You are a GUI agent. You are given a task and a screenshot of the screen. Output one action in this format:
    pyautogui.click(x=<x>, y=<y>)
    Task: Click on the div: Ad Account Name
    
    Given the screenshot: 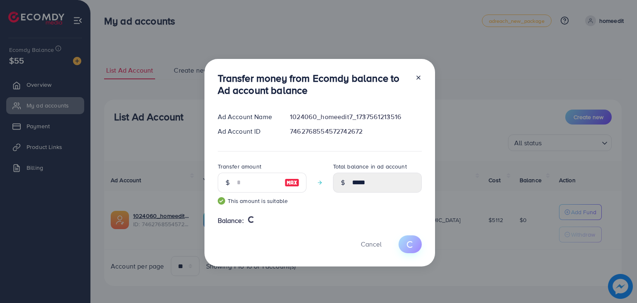 What is the action you would take?
    pyautogui.click(x=247, y=117)
    